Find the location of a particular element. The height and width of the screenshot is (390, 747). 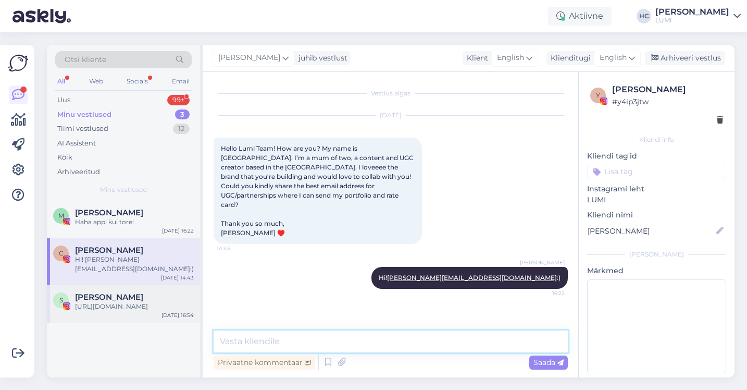

span: y is located at coordinates (598, 95).